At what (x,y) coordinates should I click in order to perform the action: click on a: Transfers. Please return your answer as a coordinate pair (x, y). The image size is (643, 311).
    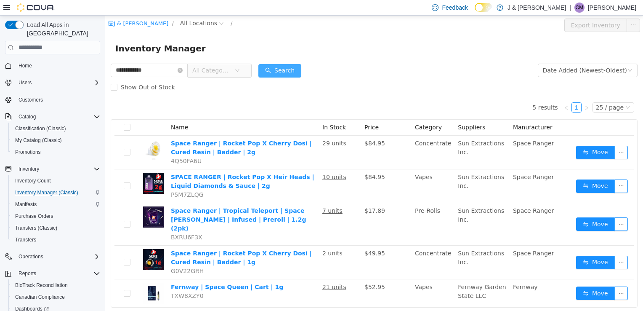
    Looking at the image, I should click on (26, 239).